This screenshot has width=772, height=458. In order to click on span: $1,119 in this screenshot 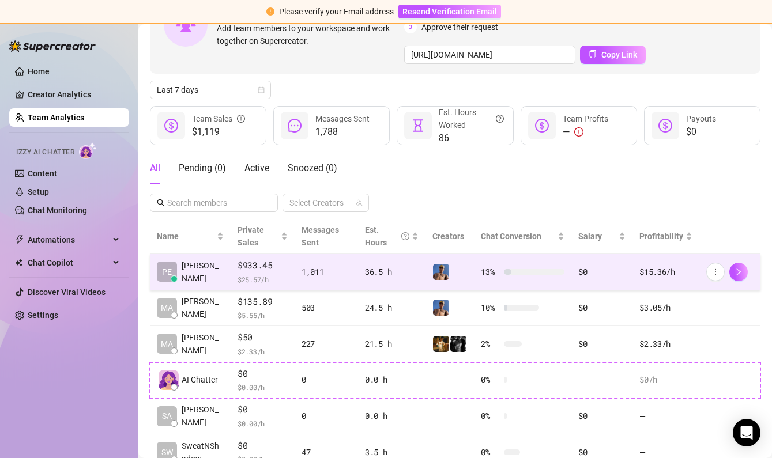, I will do `click(219, 132)`.